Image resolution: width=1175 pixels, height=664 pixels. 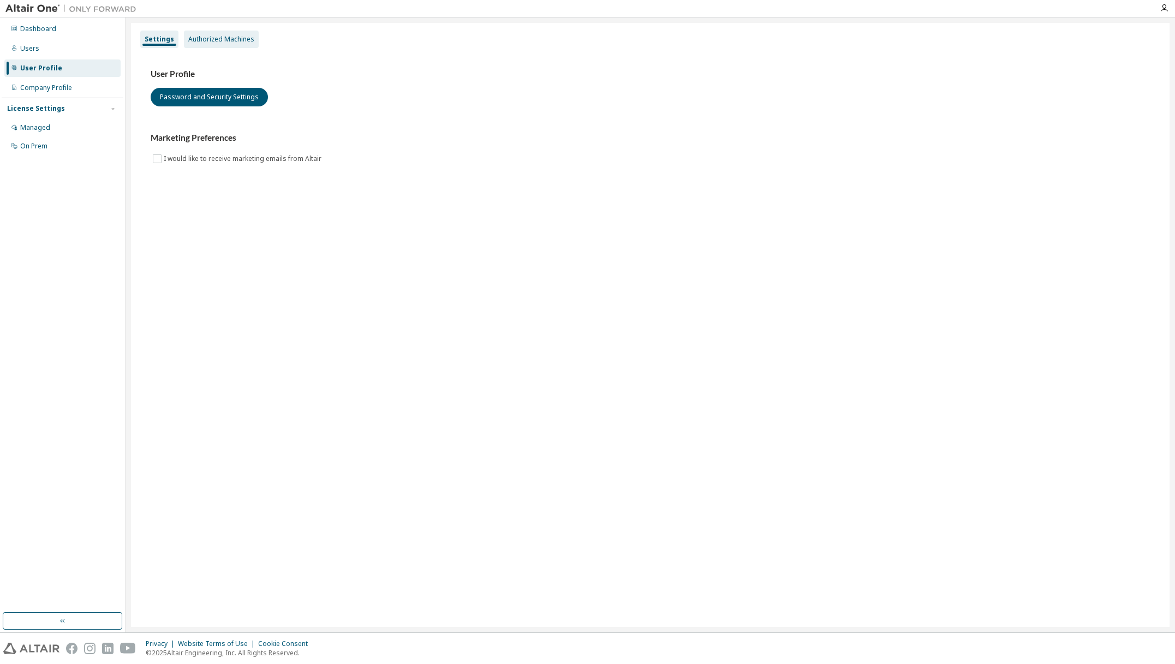 What do you see at coordinates (159, 39) in the screenshot?
I see `div: Settings` at bounding box center [159, 39].